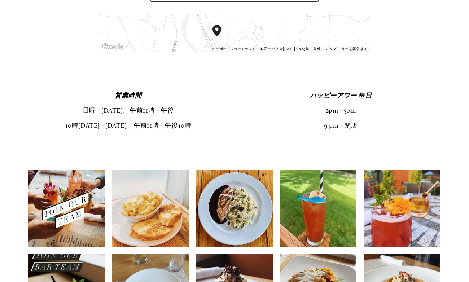 This screenshot has width=469, height=282. I want to click on em: 営業時間, so click(128, 96).